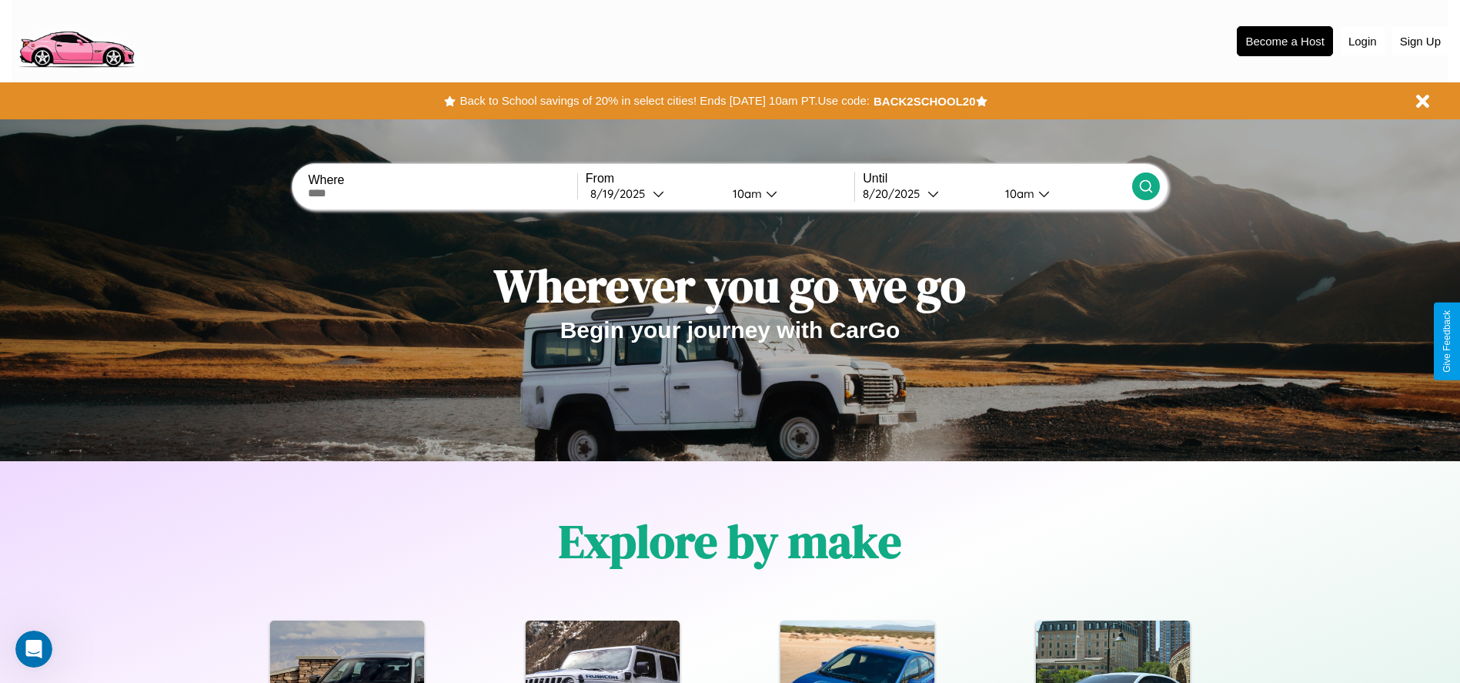 The width and height of the screenshot is (1460, 683). Describe the element at coordinates (442, 180) in the screenshot. I see `label: Where` at that location.